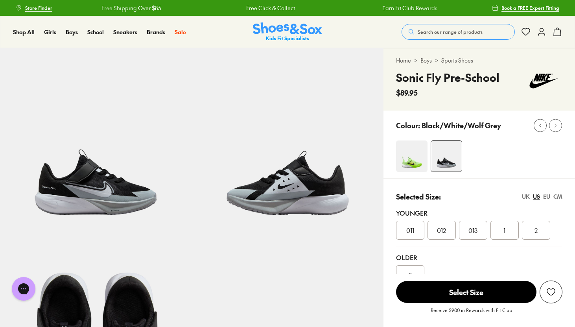  I want to click on img: Vendor logo, so click(544, 81).